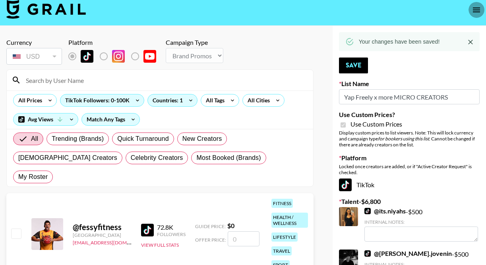 This screenshot has width=486, height=265. I want to click on div: USD, so click(34, 56).